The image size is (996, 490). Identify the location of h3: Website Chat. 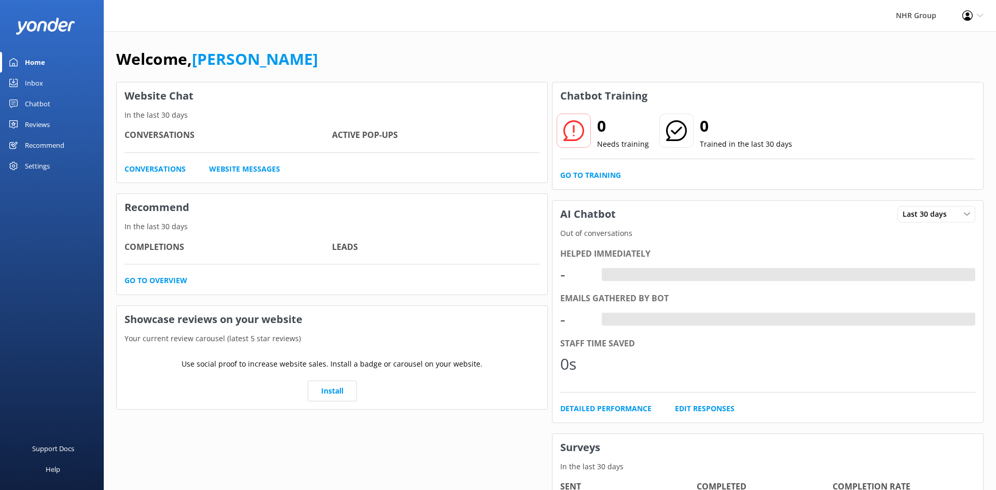
(332, 96).